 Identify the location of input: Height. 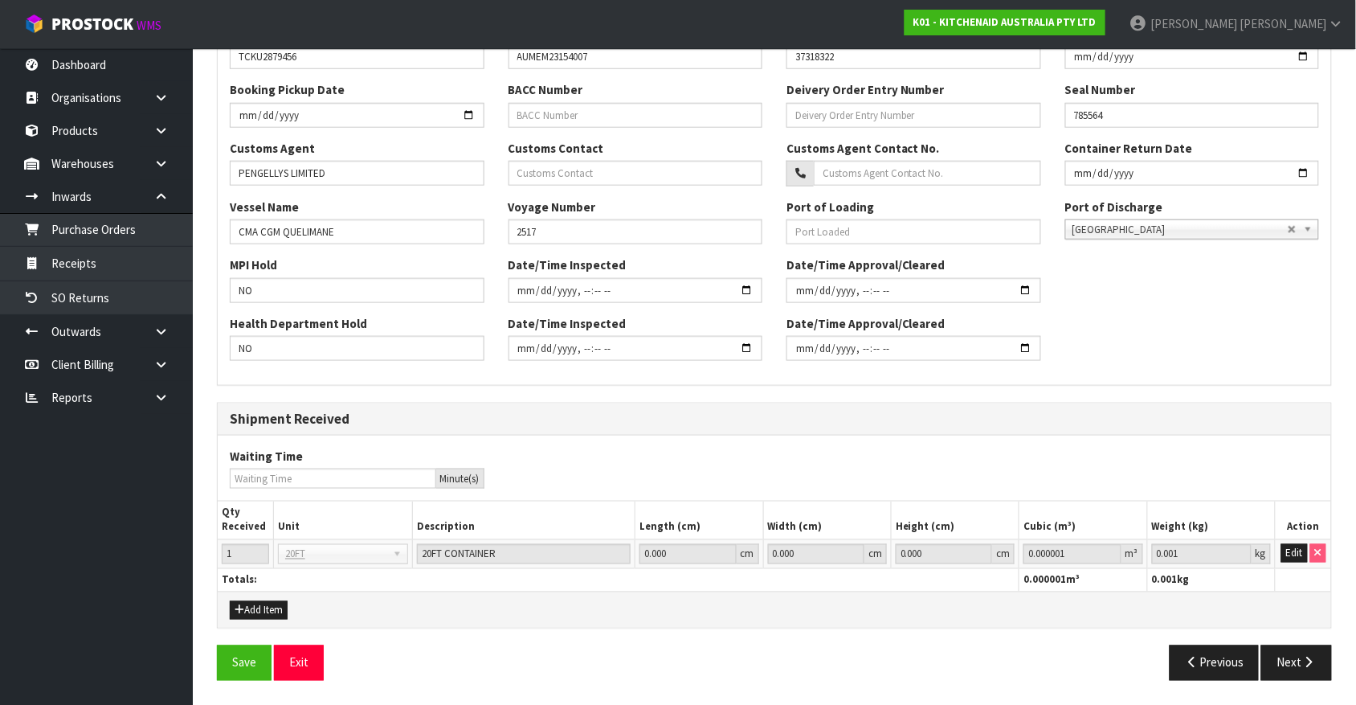
(944, 554).